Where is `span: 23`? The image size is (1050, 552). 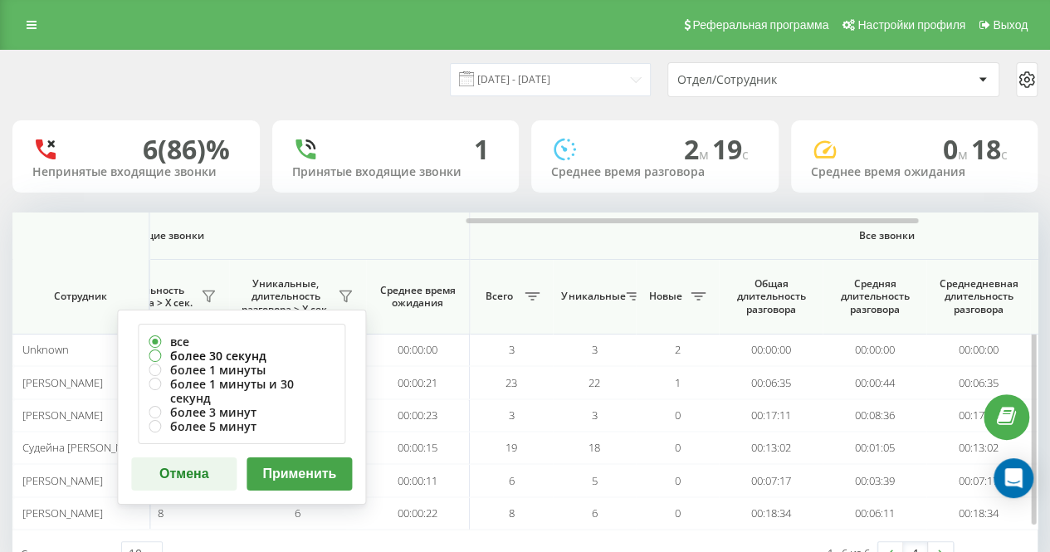
span: 23 is located at coordinates (511, 383).